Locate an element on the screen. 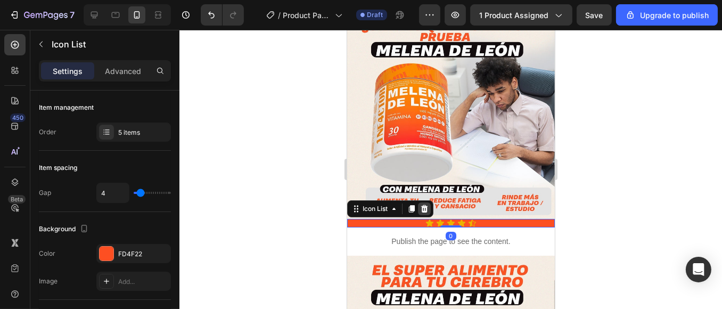  button: Upgrade to publish is located at coordinates (667, 15).